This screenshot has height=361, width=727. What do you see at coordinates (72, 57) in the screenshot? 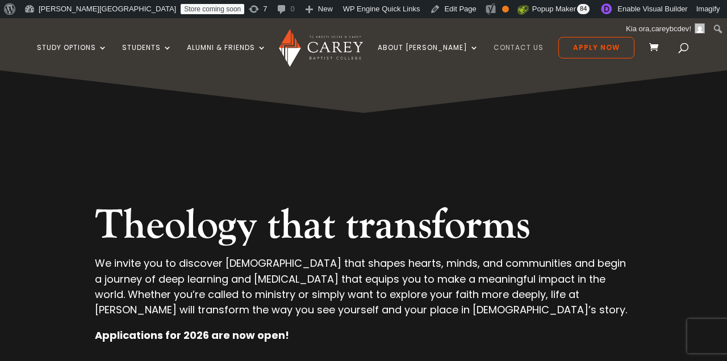
I see `a: Study Options` at bounding box center [72, 57].